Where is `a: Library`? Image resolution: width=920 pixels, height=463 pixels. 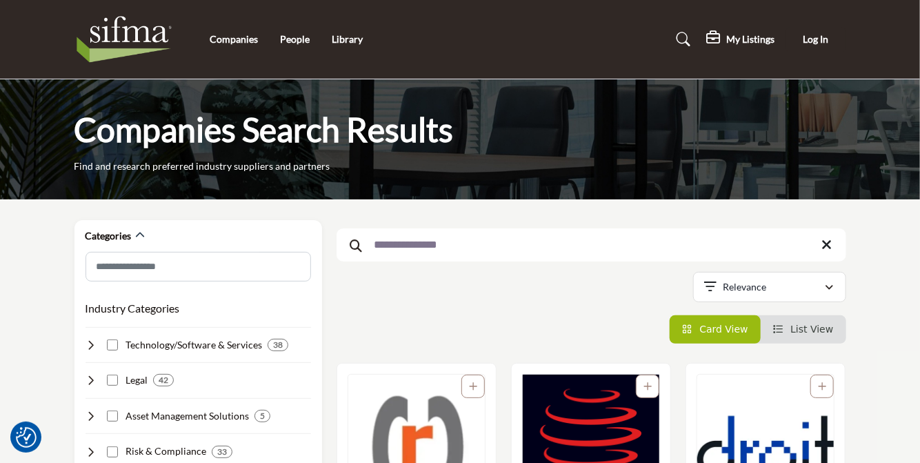 a: Library is located at coordinates (347, 39).